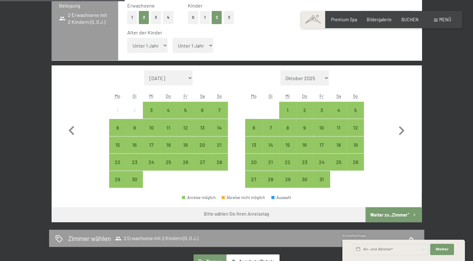 Image resolution: width=473 pixels, height=261 pixels. I want to click on div: 4, so click(169, 115).